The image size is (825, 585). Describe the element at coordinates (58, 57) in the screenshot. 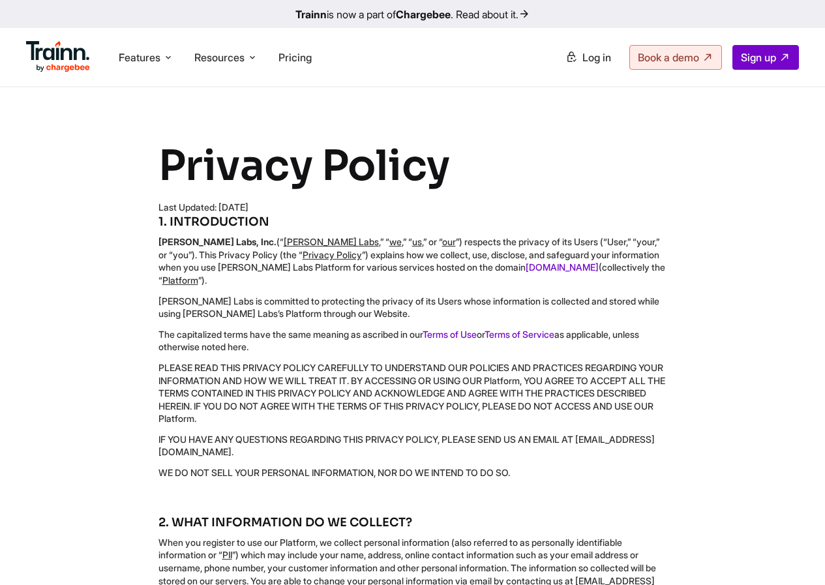

I see `img: Trainn Logo` at that location.